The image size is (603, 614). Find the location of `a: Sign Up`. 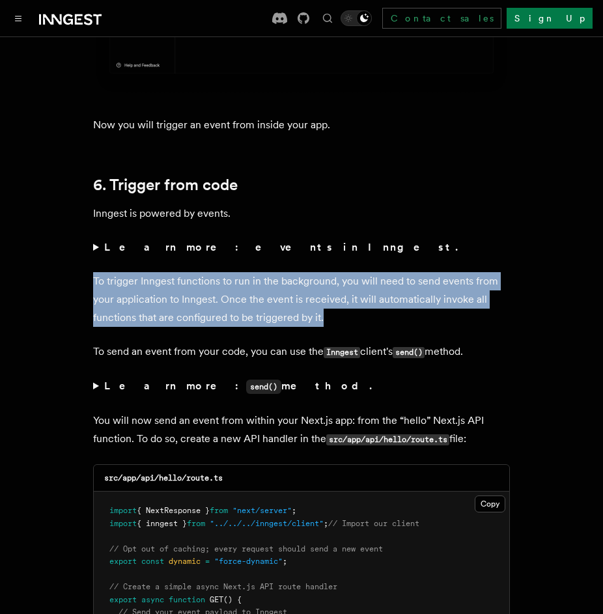

a: Sign Up is located at coordinates (550, 18).